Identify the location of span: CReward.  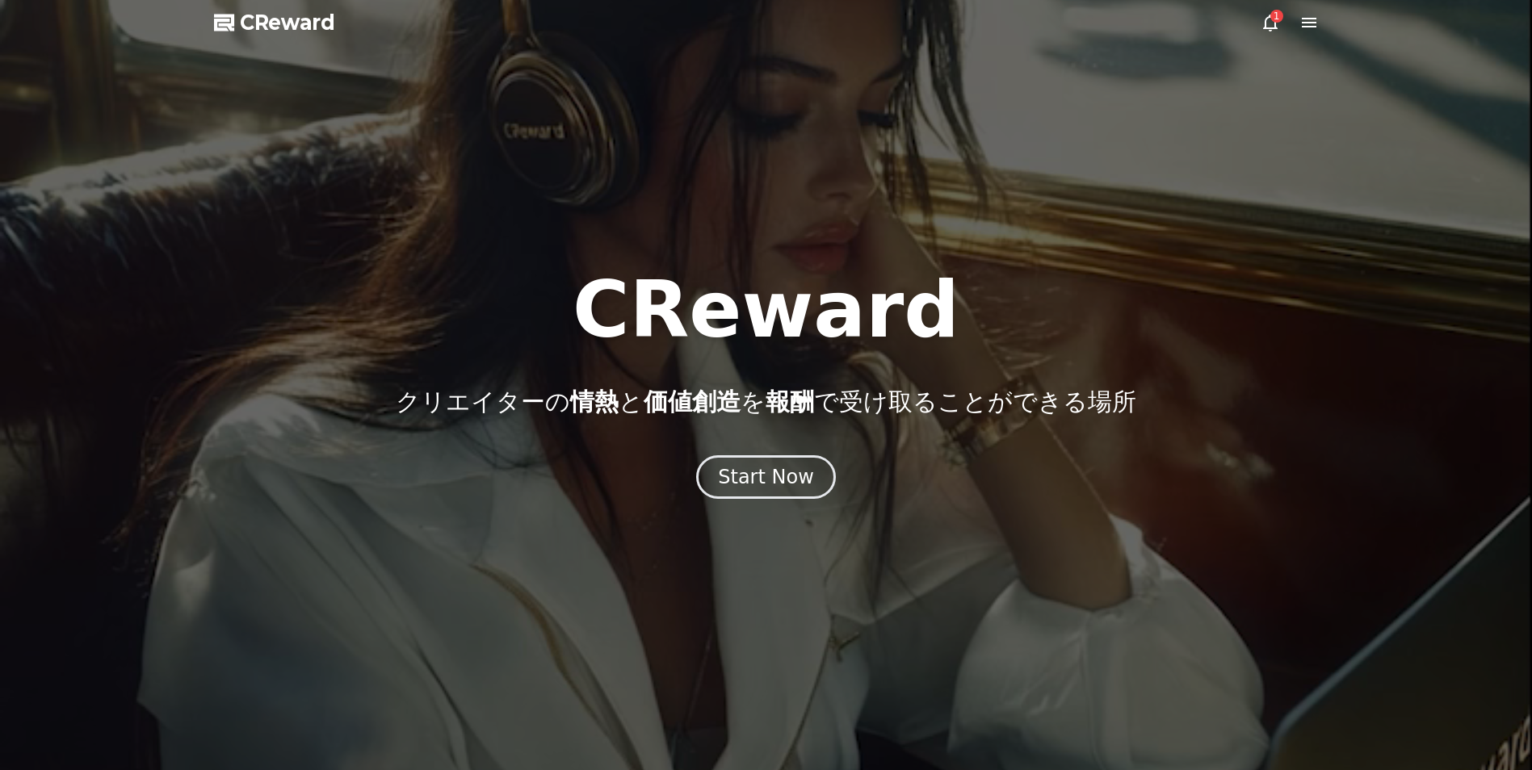
(288, 23).